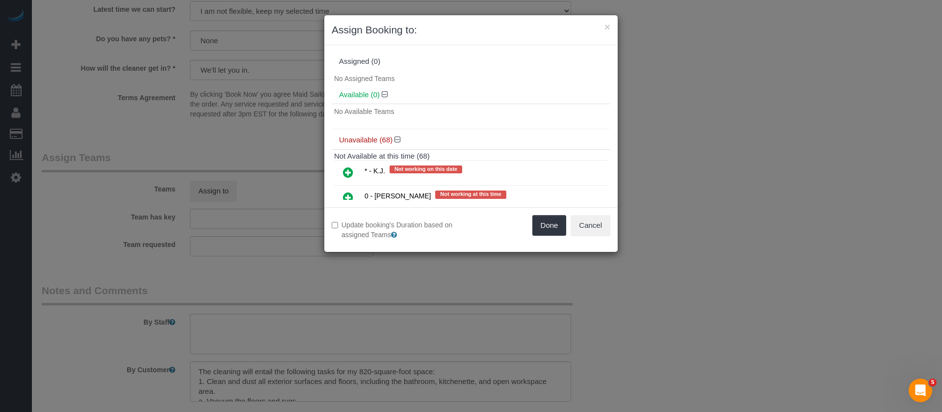 The width and height of the screenshot is (942, 412). I want to click on div: Assigned (0), so click(471, 61).